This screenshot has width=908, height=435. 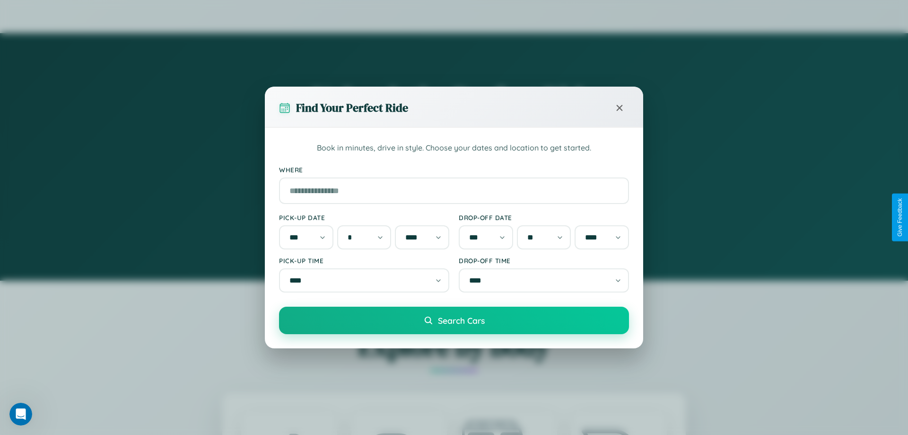 I want to click on label: Drop-off Time, so click(x=544, y=260).